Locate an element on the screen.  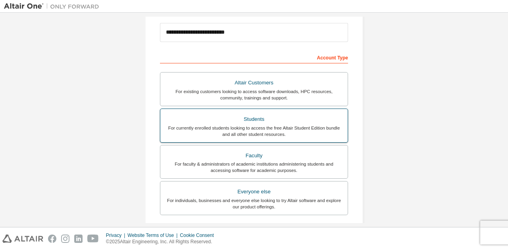
img: instagram.svg is located at coordinates (65, 239).